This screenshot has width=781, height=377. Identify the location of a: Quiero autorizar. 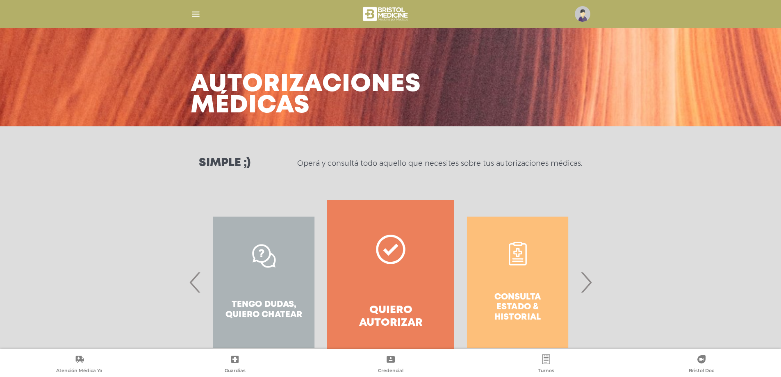
(390, 282).